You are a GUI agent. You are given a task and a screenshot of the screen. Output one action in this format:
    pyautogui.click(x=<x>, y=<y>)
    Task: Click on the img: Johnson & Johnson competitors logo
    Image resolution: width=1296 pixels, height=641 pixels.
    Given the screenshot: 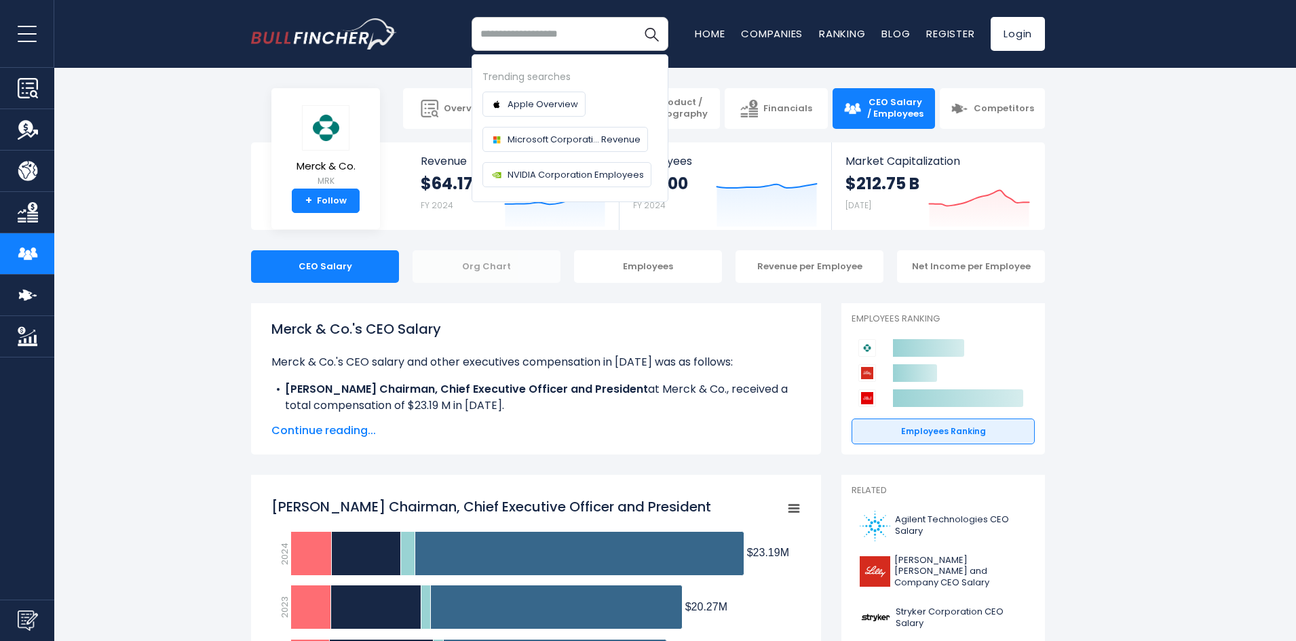 What is the action you would take?
    pyautogui.click(x=867, y=398)
    